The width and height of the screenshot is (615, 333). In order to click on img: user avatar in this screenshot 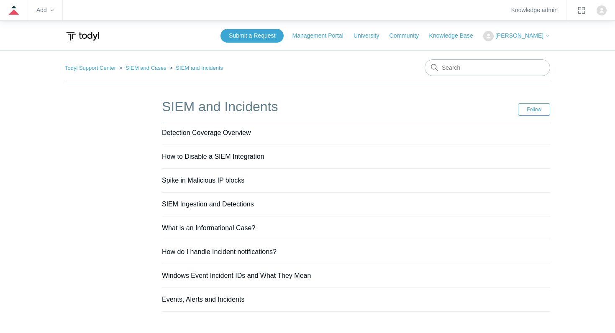, I will do `click(601, 10)`.